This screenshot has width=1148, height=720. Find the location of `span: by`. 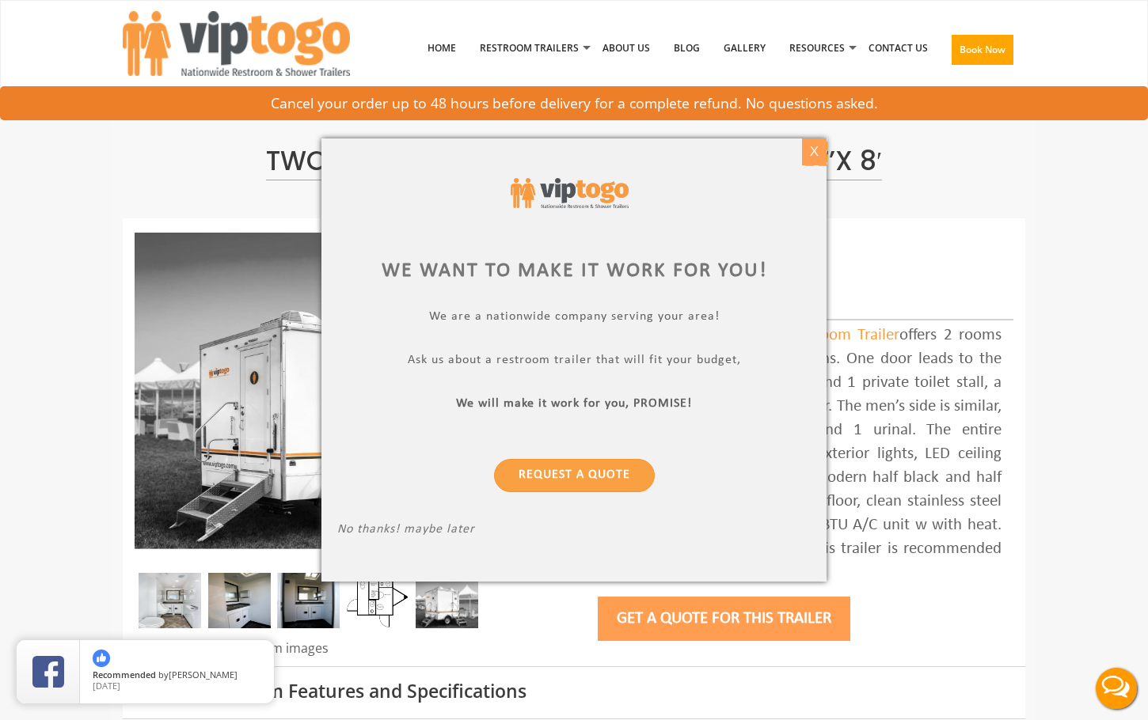

span: by is located at coordinates (176, 676).